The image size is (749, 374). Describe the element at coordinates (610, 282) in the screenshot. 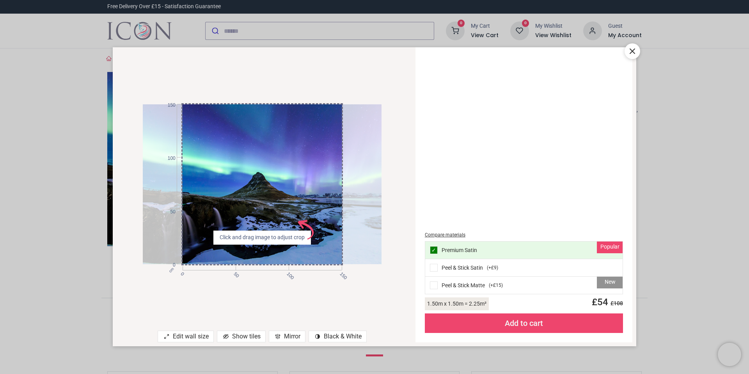

I see `div: New` at that location.